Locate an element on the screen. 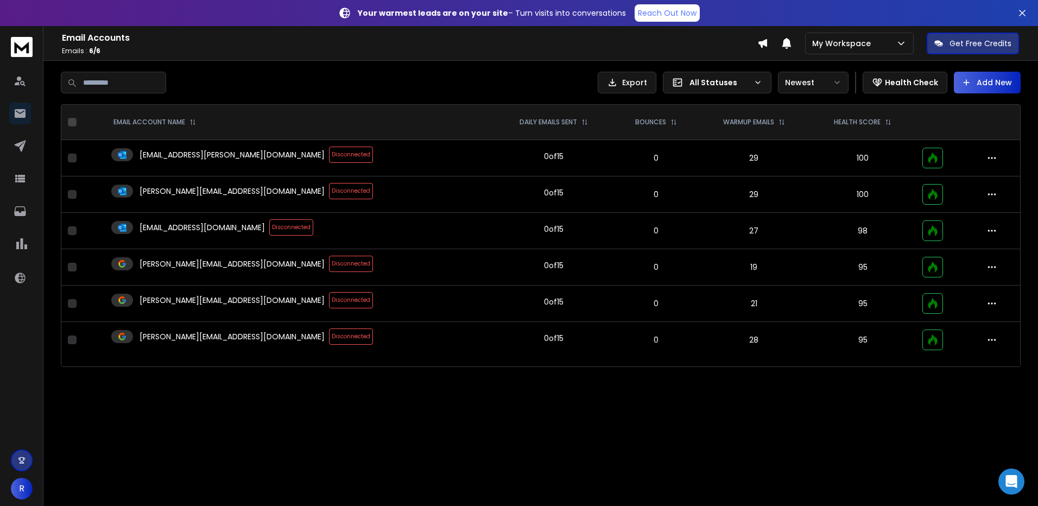  td: 21 is located at coordinates (754, 304).